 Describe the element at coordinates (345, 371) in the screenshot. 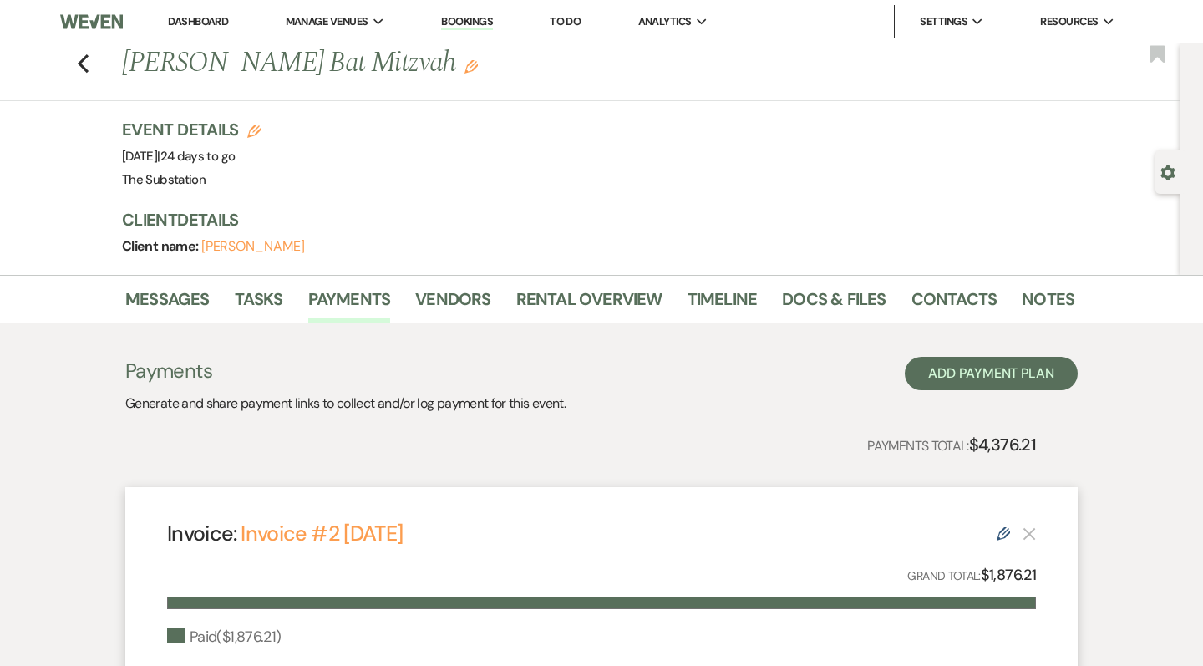

I see `h3: Payments` at that location.